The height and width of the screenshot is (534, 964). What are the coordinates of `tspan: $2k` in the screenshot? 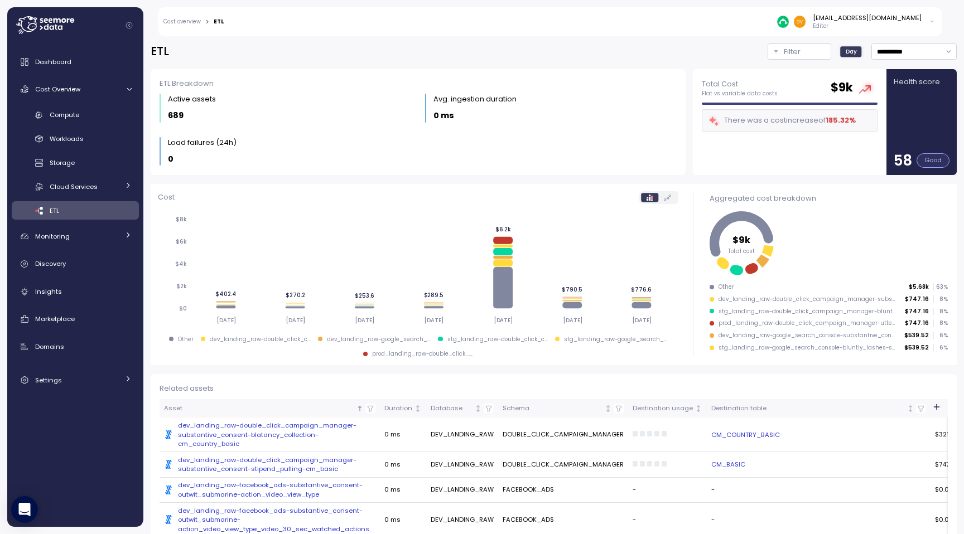 It's located at (181, 286).